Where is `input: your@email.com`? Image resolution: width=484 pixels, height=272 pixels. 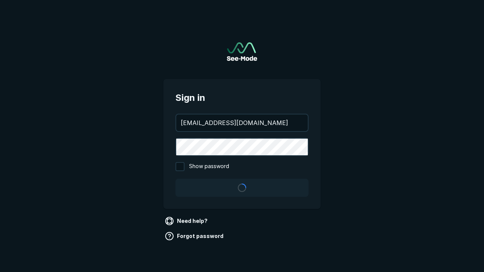
input: your@email.com is located at coordinates (242, 123).